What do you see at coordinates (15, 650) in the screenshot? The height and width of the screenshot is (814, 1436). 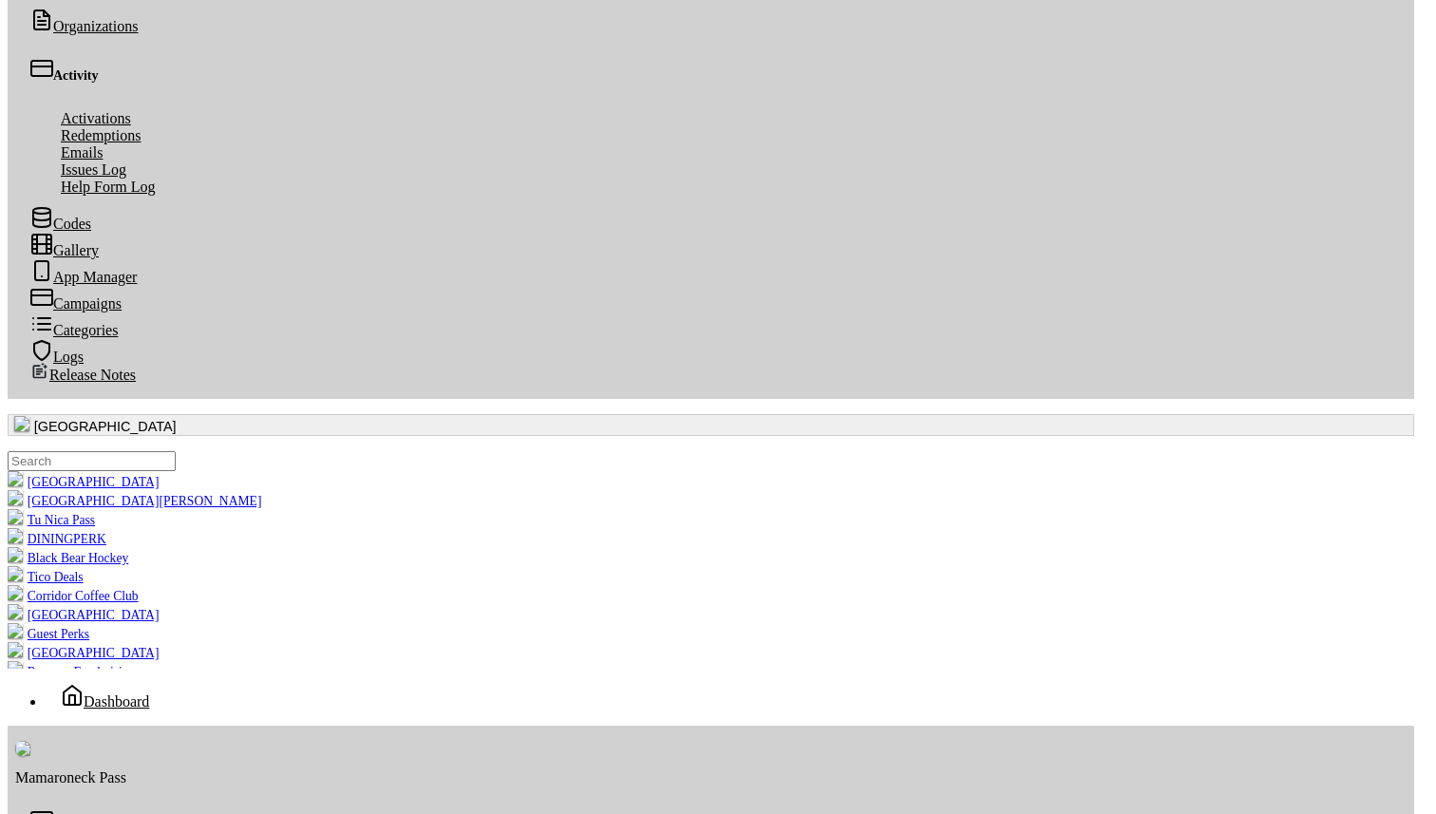 I see `img: 6qBkrh2eejXCvwZeVufD6go3Uq64XlMHrWU4p7zb.png` at bounding box center [15, 650].